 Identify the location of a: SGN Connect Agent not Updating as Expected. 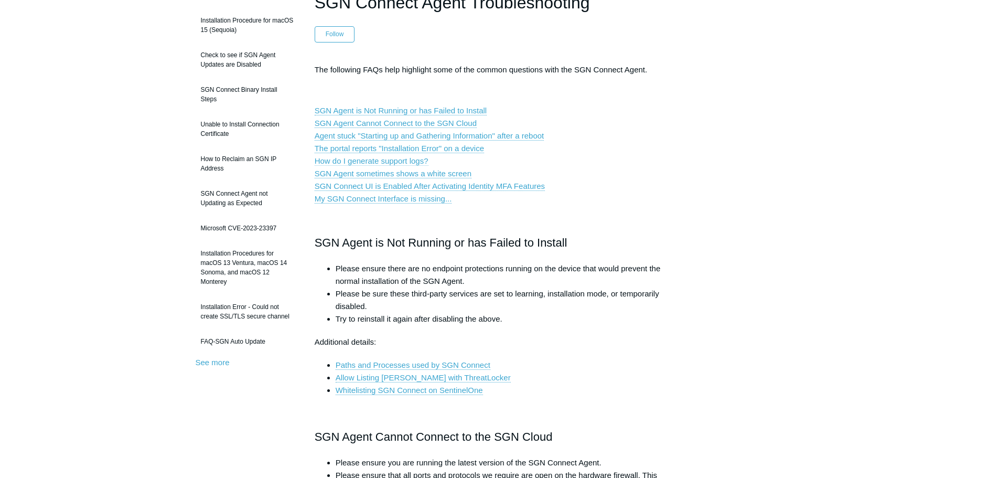
(247, 198).